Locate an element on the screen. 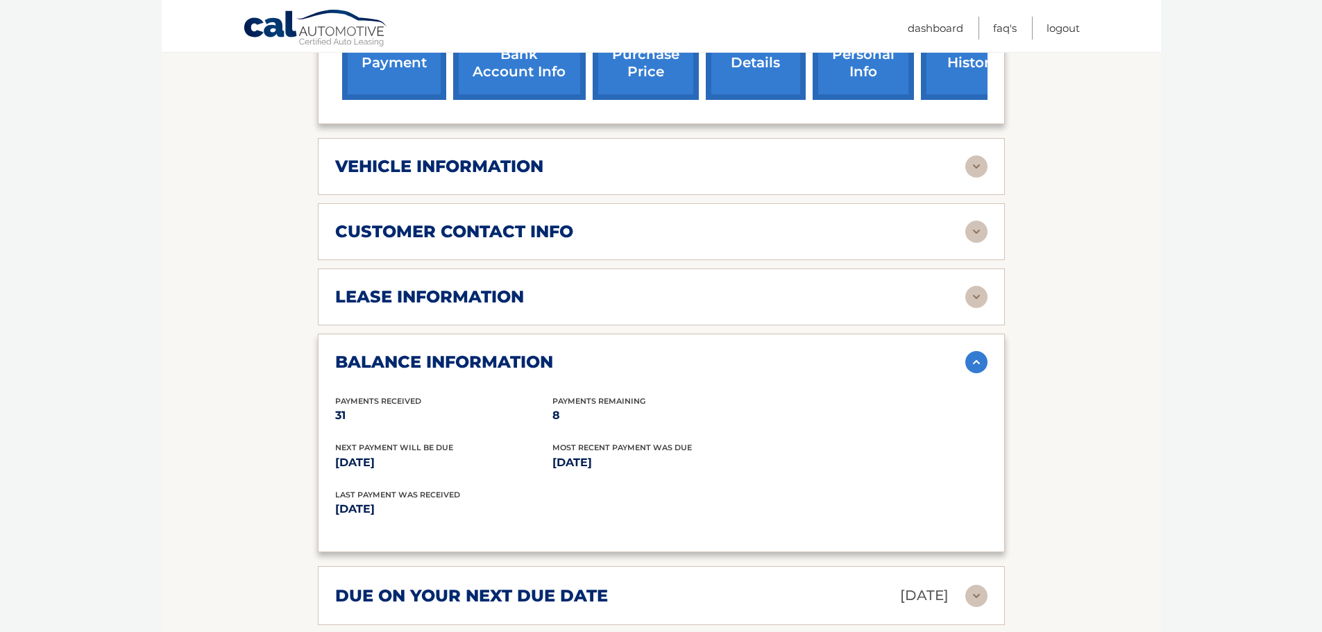  h2: balance information is located at coordinates (444, 362).